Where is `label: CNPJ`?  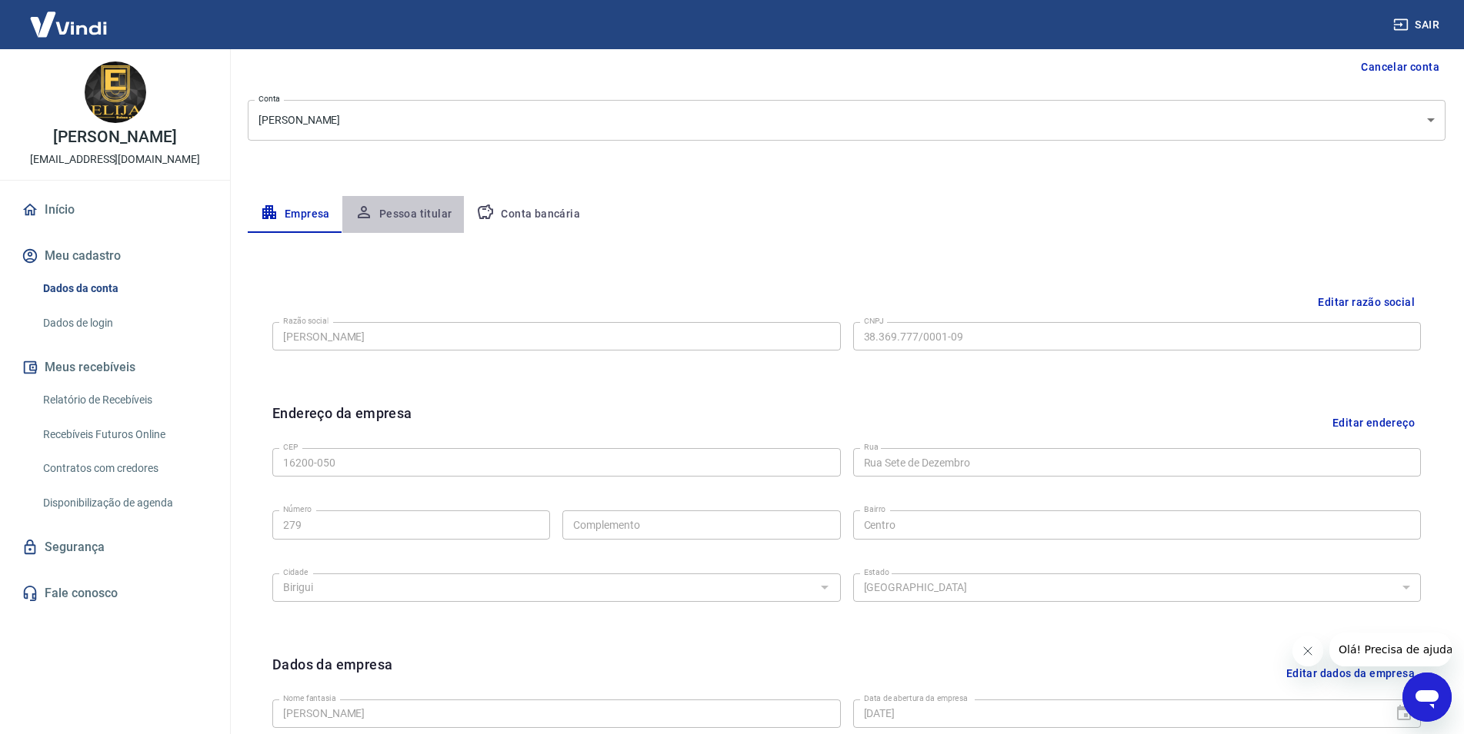 label: CNPJ is located at coordinates (874, 321).